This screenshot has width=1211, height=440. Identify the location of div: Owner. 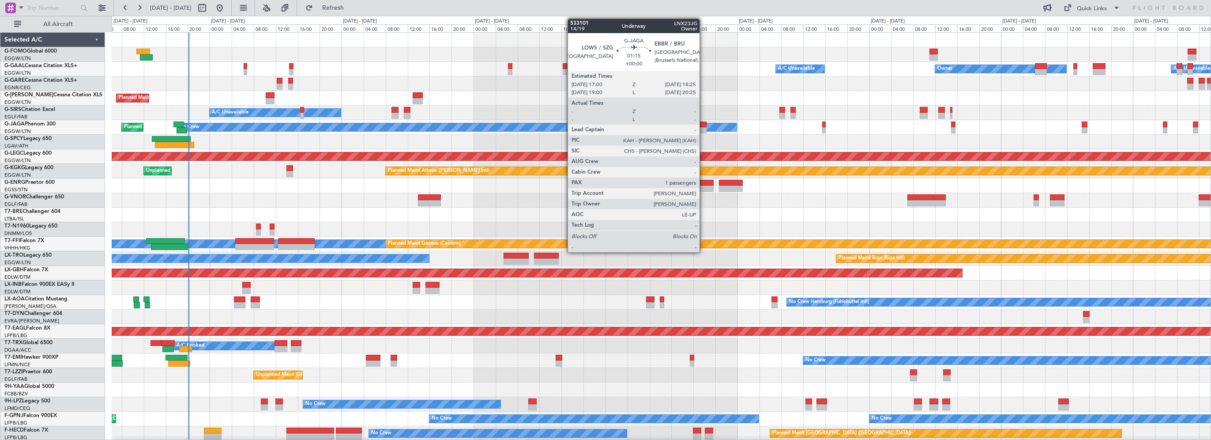
(945, 69).